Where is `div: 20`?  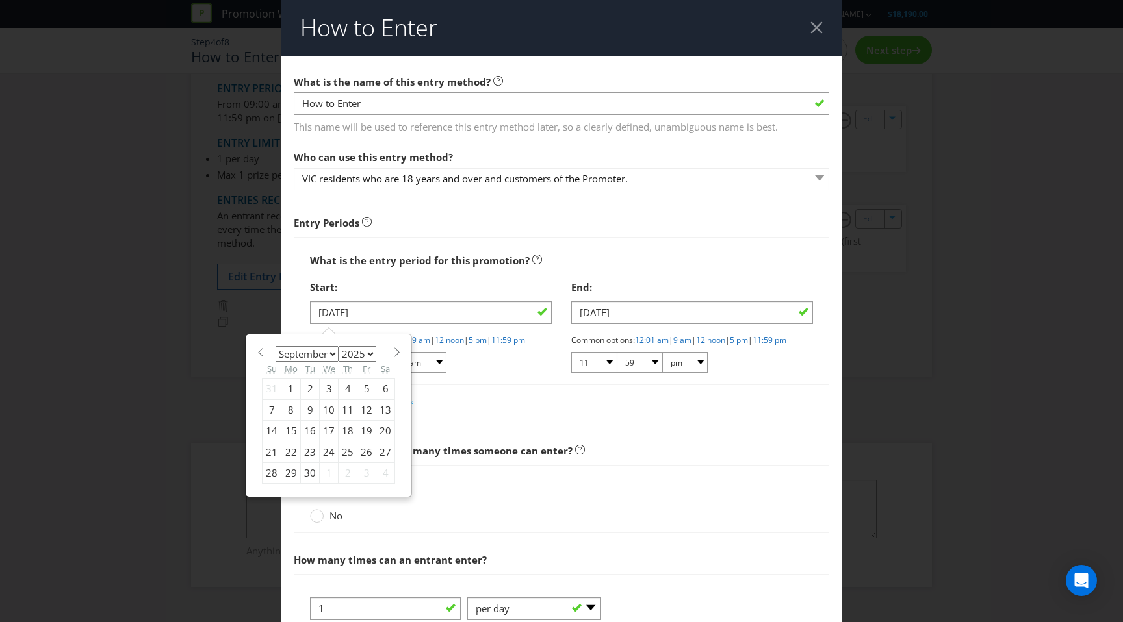
div: 20 is located at coordinates (385, 431).